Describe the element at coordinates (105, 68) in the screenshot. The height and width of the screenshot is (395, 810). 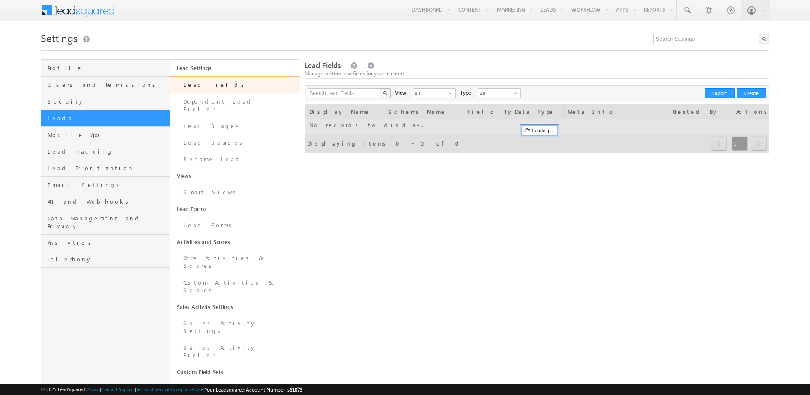
I see `a: Profile` at that location.